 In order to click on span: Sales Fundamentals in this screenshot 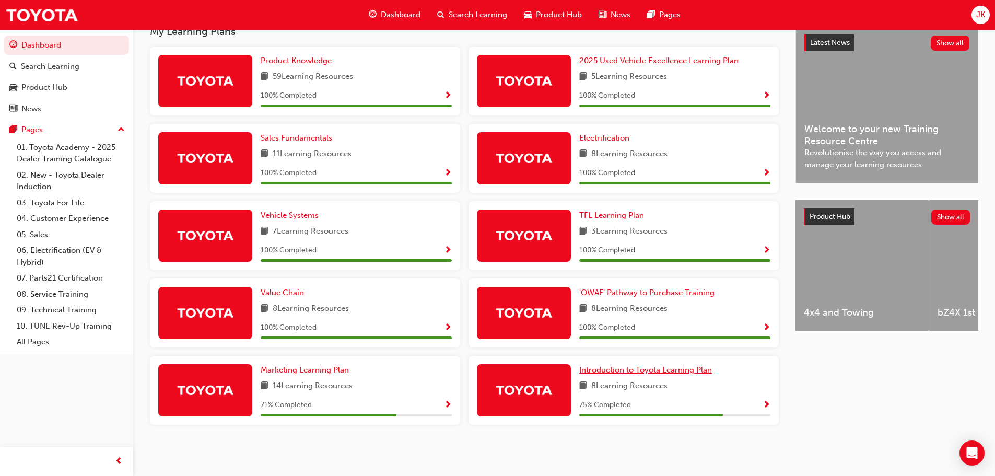, I will do `click(296, 138)`.